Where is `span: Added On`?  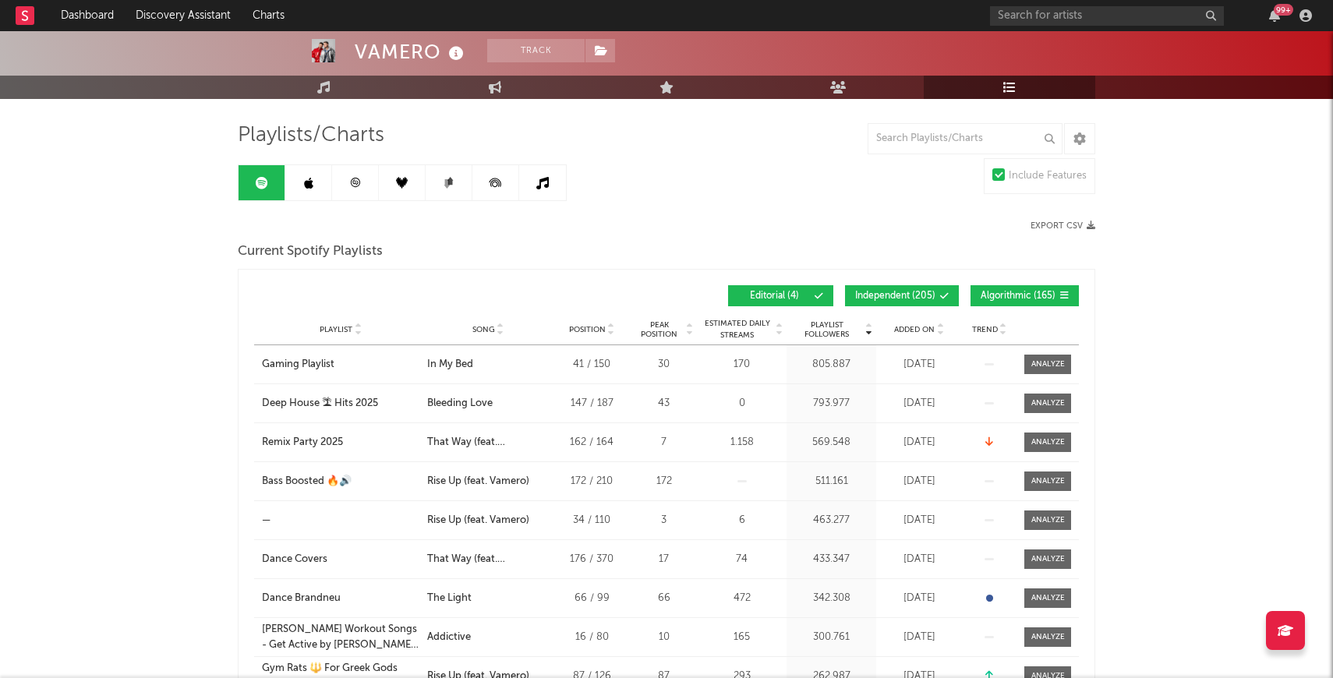 span: Added On is located at coordinates (914, 330).